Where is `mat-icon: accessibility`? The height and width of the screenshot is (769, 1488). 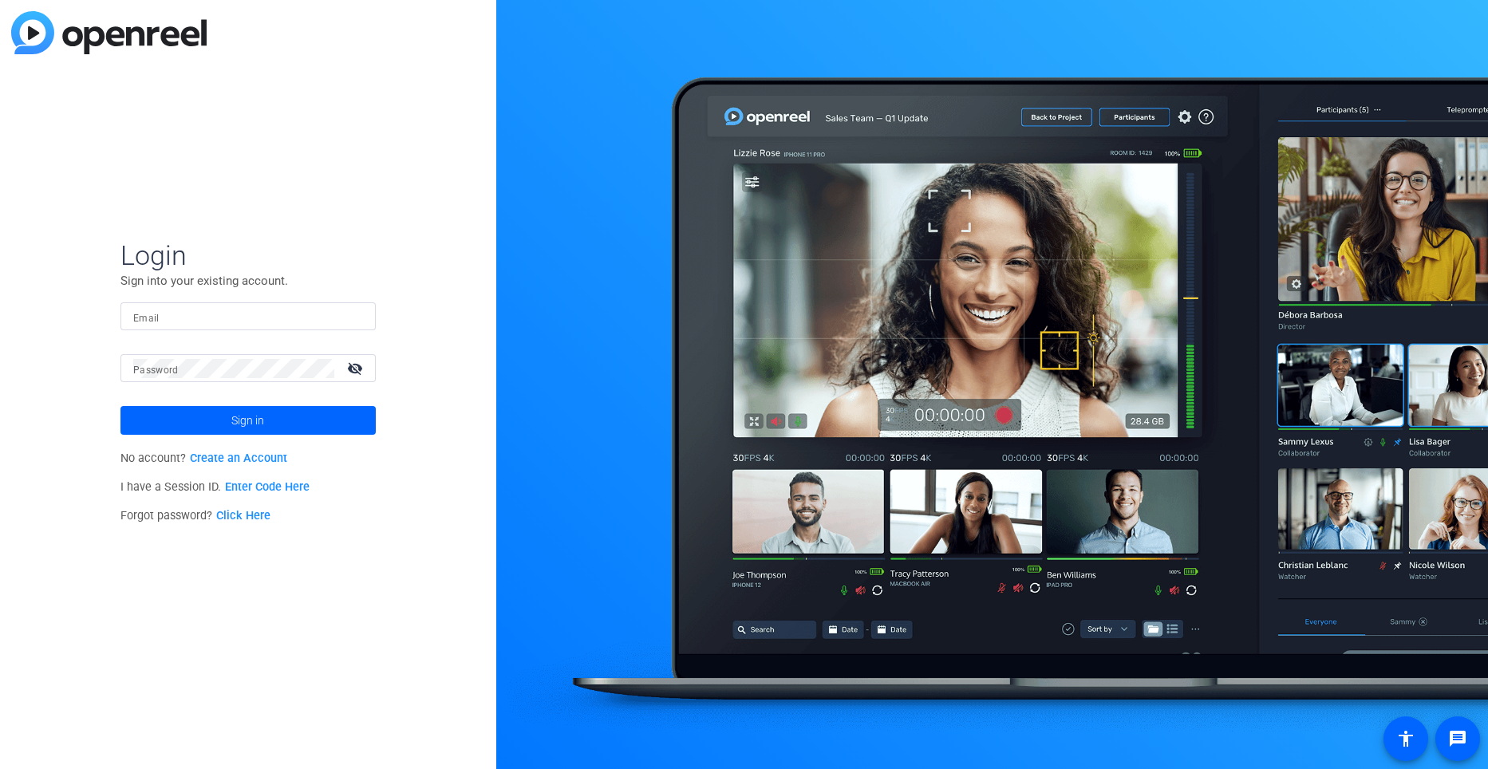
mat-icon: accessibility is located at coordinates (1406, 739).